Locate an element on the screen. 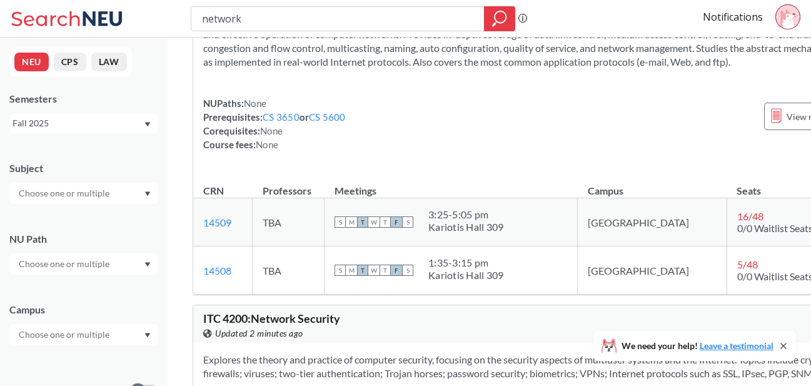 The height and width of the screenshot is (386, 811). div: NUPaths: Prerequisites: or Corequisites: Course fees: is located at coordinates (274, 124).